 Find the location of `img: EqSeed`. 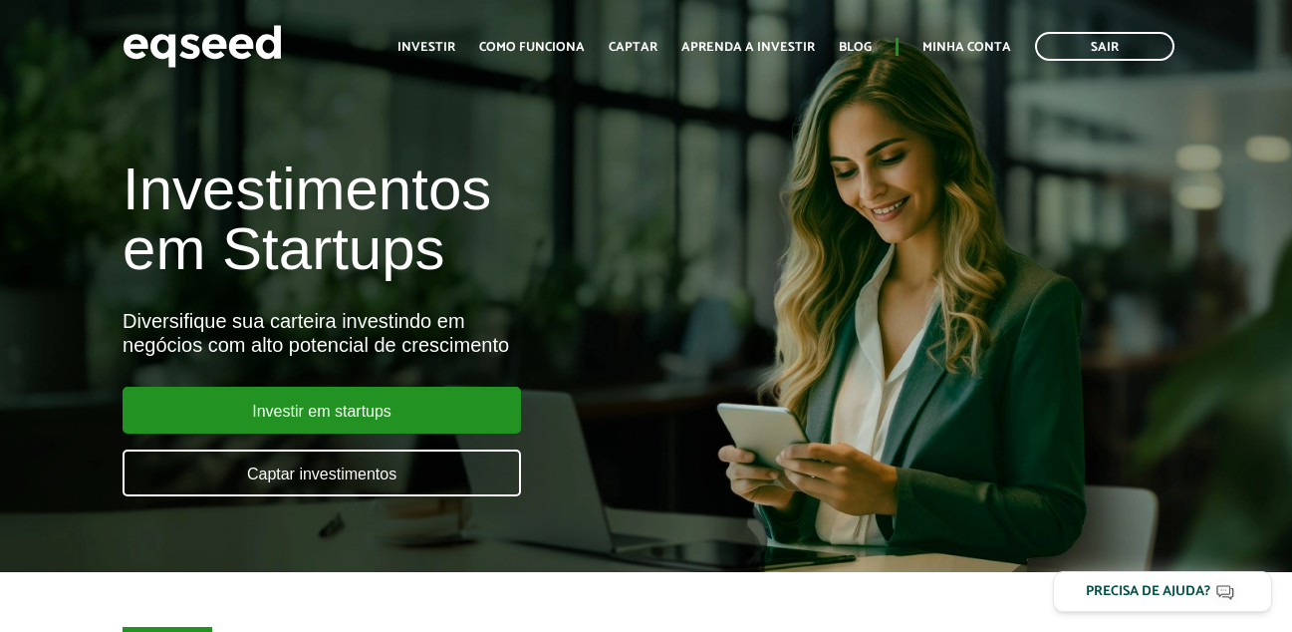

img: EqSeed is located at coordinates (202, 46).